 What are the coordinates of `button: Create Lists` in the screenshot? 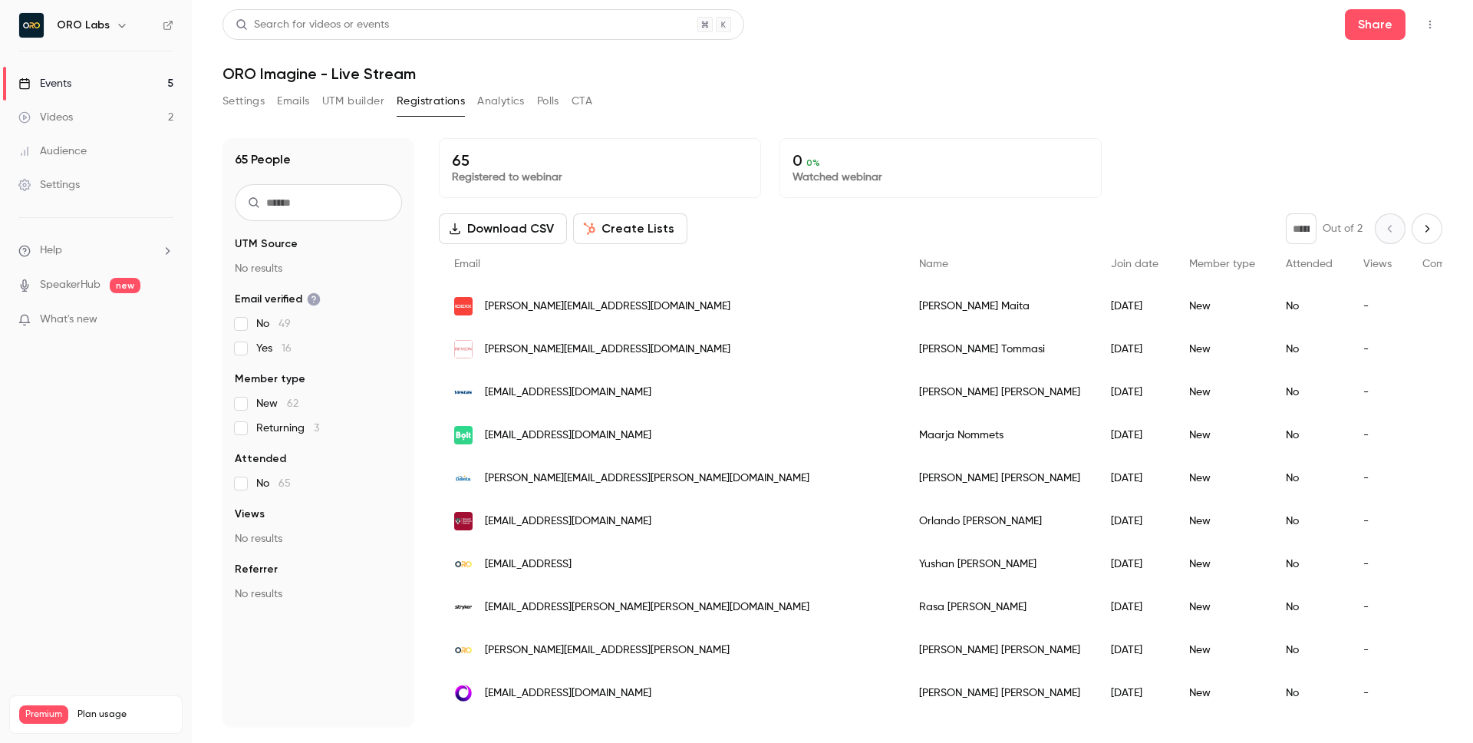 It's located at (630, 229).